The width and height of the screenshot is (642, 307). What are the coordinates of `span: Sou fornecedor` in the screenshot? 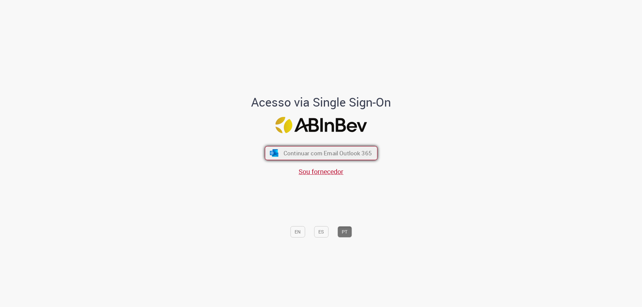 It's located at (321, 171).